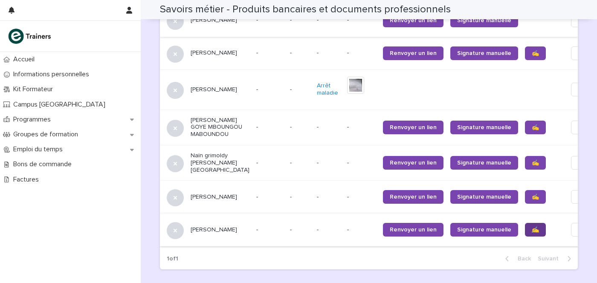 The height and width of the screenshot is (283, 597). I want to click on p: Kit Formateur, so click(35, 89).